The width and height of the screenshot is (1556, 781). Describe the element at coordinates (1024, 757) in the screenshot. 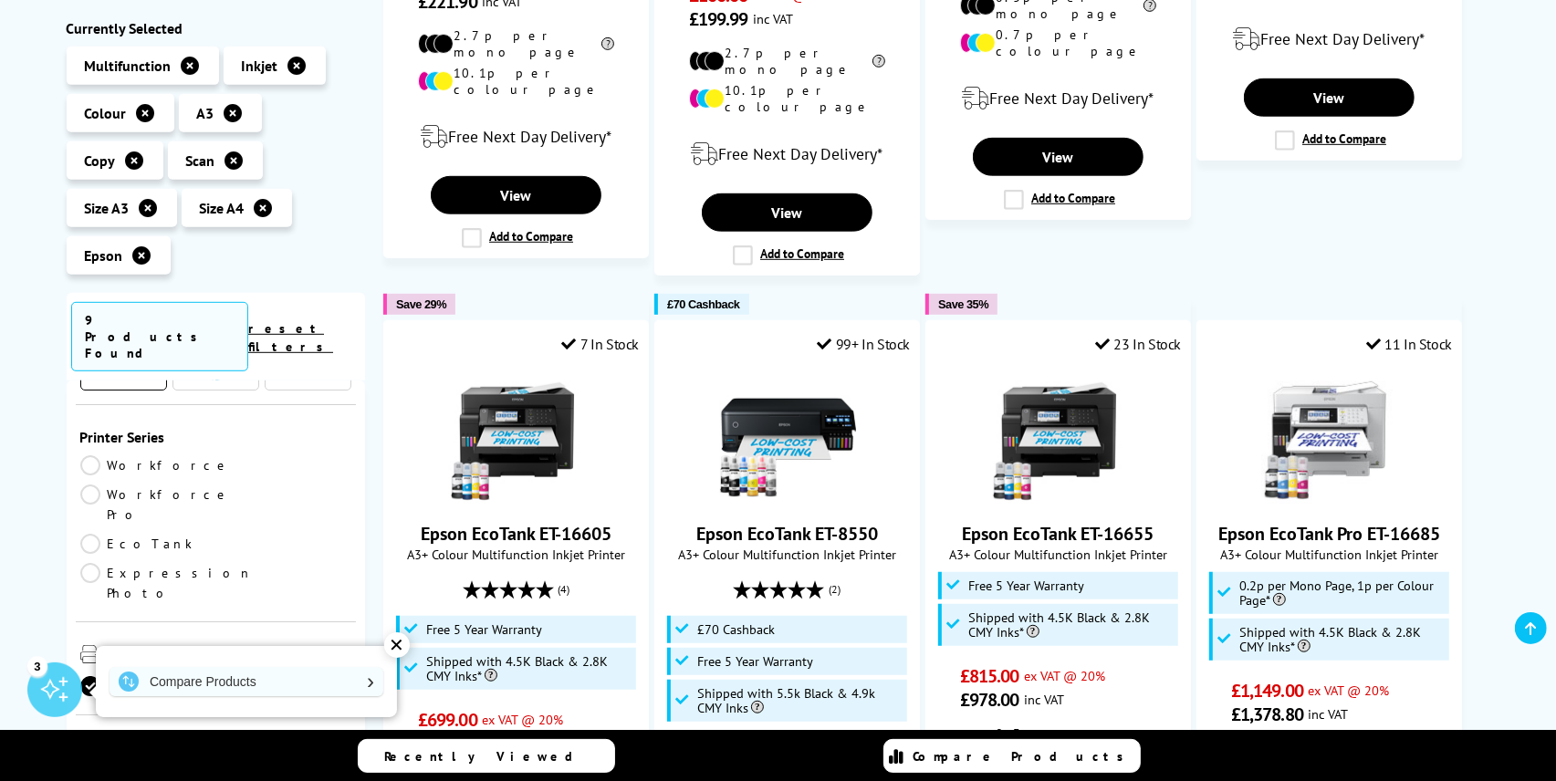

I see `span: Compare Products` at that location.